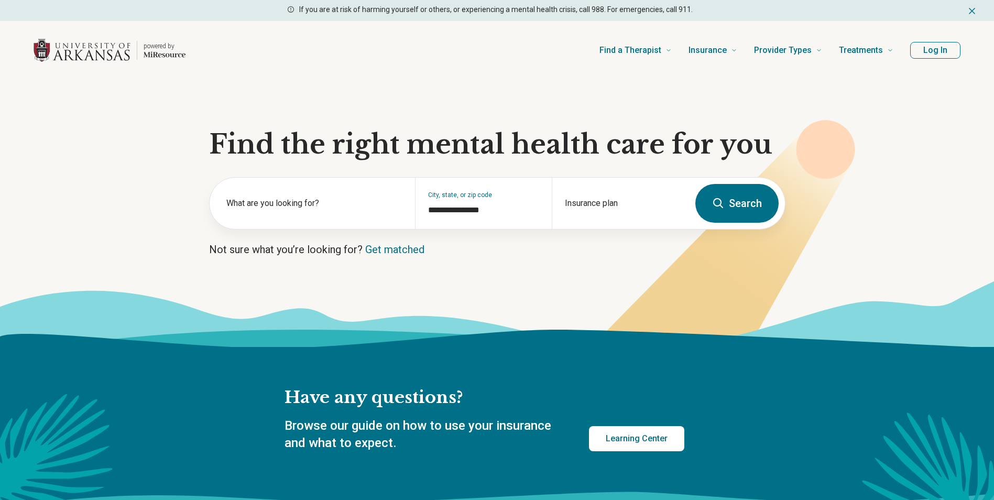 This screenshot has width=994, height=500. Describe the element at coordinates (707, 50) in the screenshot. I see `span: Insurance` at that location.